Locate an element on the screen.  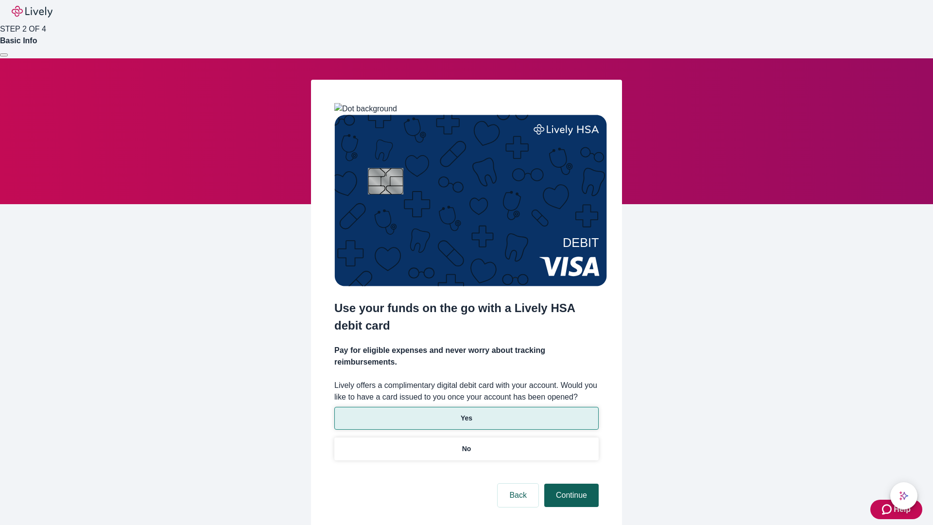
h2: Use your funds on the go with a Lively HSA debit card is located at coordinates (466, 317).